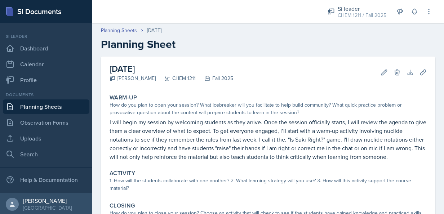  I want to click on a: Profile, so click(46, 80).